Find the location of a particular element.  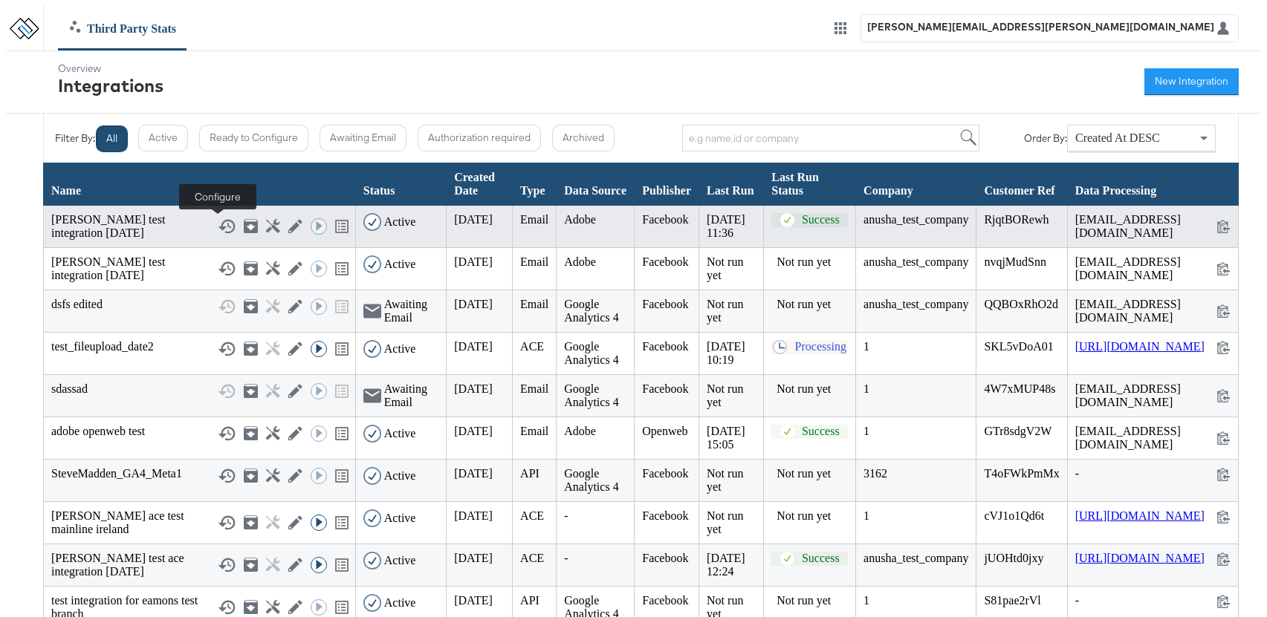

span: API is located at coordinates (530, 600).